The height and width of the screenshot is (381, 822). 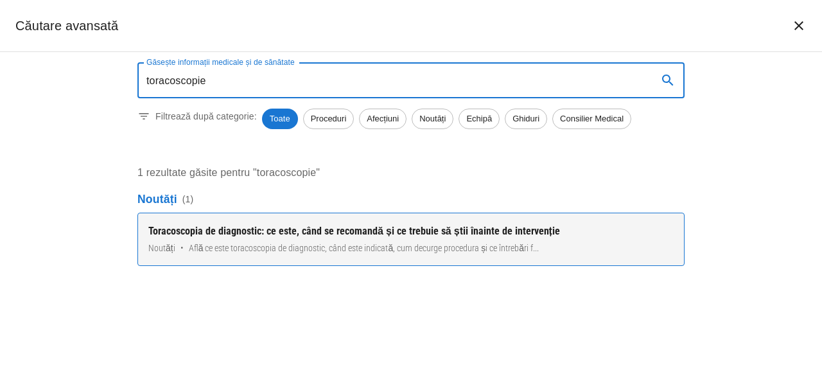 I want to click on button: închide căutarea, so click(x=799, y=26).